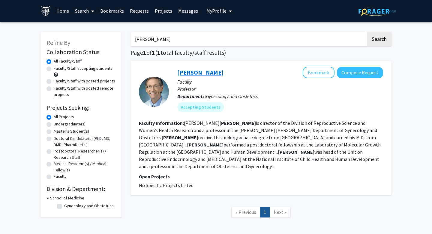 This screenshot has height=234, width=432. Describe the element at coordinates (265, 212) in the screenshot. I see `a: 1` at that location.